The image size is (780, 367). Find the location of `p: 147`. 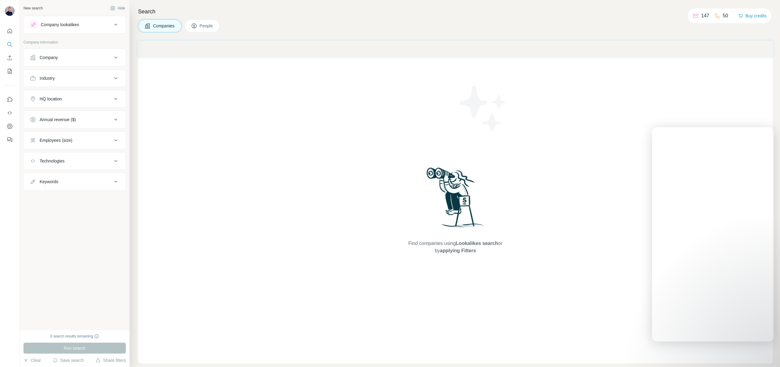

p: 147 is located at coordinates (705, 16).